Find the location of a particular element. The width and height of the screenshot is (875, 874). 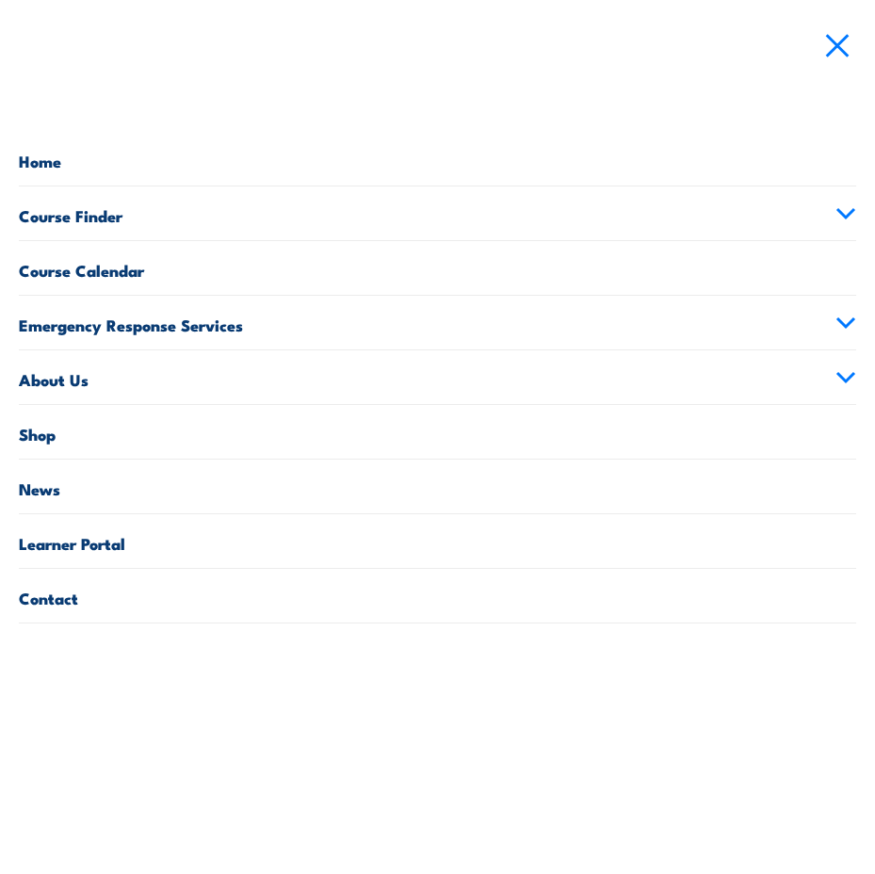

a: Home is located at coordinates (437, 158).